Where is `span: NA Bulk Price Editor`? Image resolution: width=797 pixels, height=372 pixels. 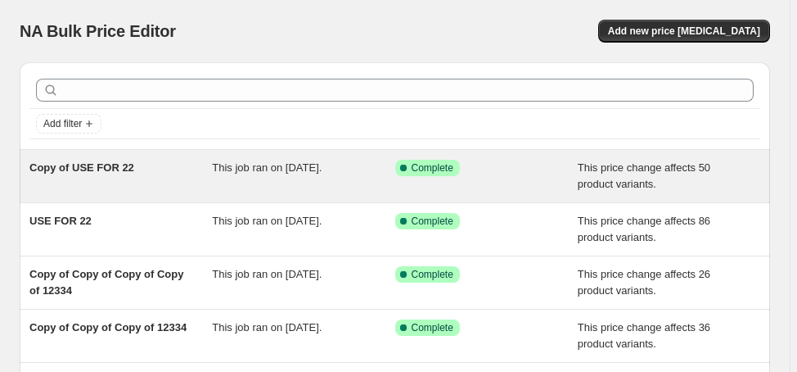 span: NA Bulk Price Editor is located at coordinates (97, 31).